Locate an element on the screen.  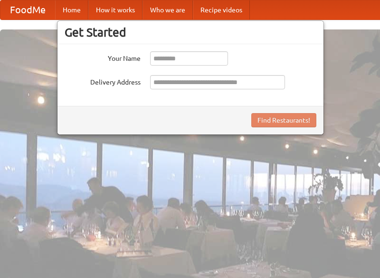
a: Home is located at coordinates (72, 10).